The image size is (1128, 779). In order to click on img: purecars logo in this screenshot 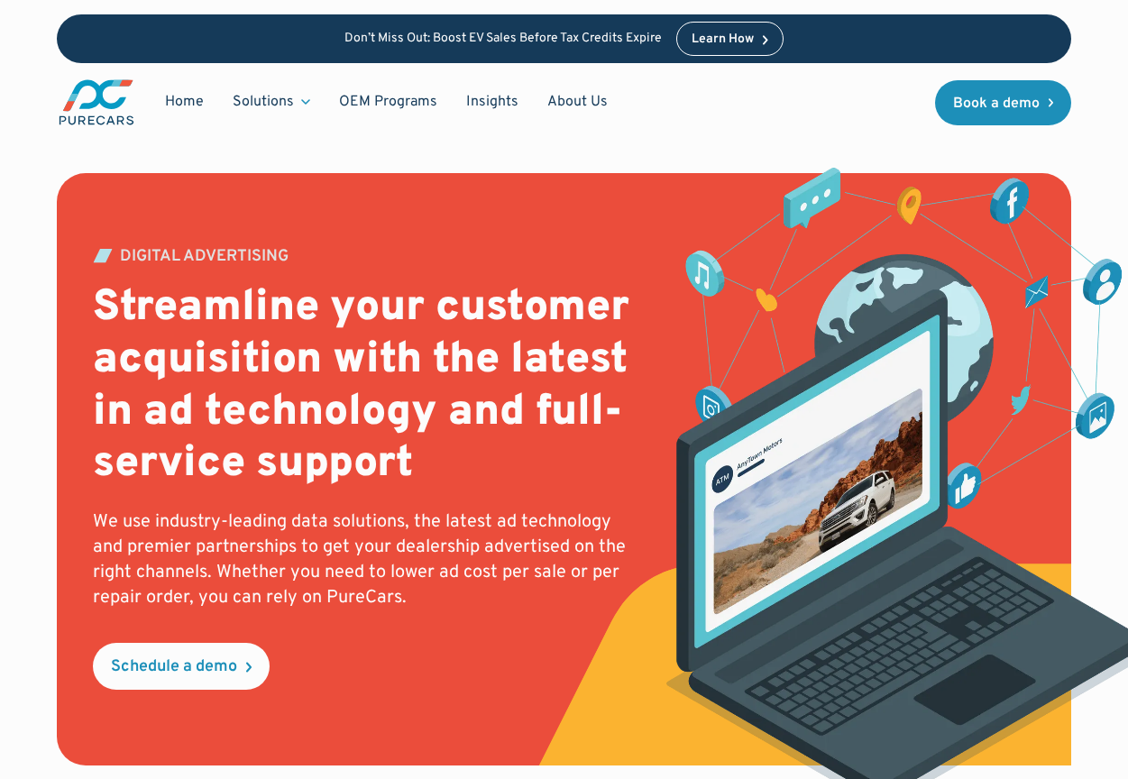, I will do `click(97, 102)`.